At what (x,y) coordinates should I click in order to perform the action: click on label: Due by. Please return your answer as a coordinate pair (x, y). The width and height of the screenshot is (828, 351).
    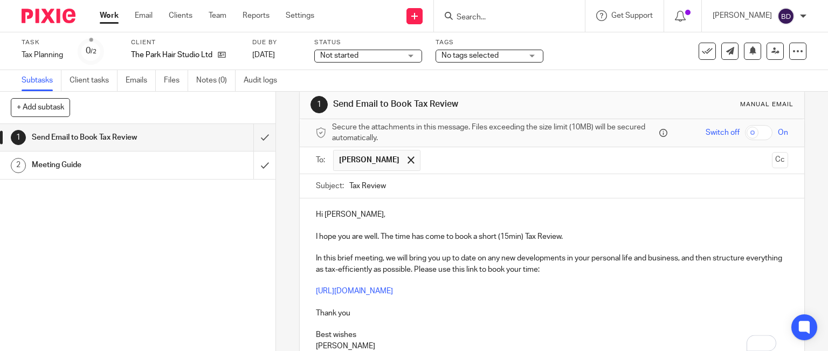
    Looking at the image, I should click on (276, 43).